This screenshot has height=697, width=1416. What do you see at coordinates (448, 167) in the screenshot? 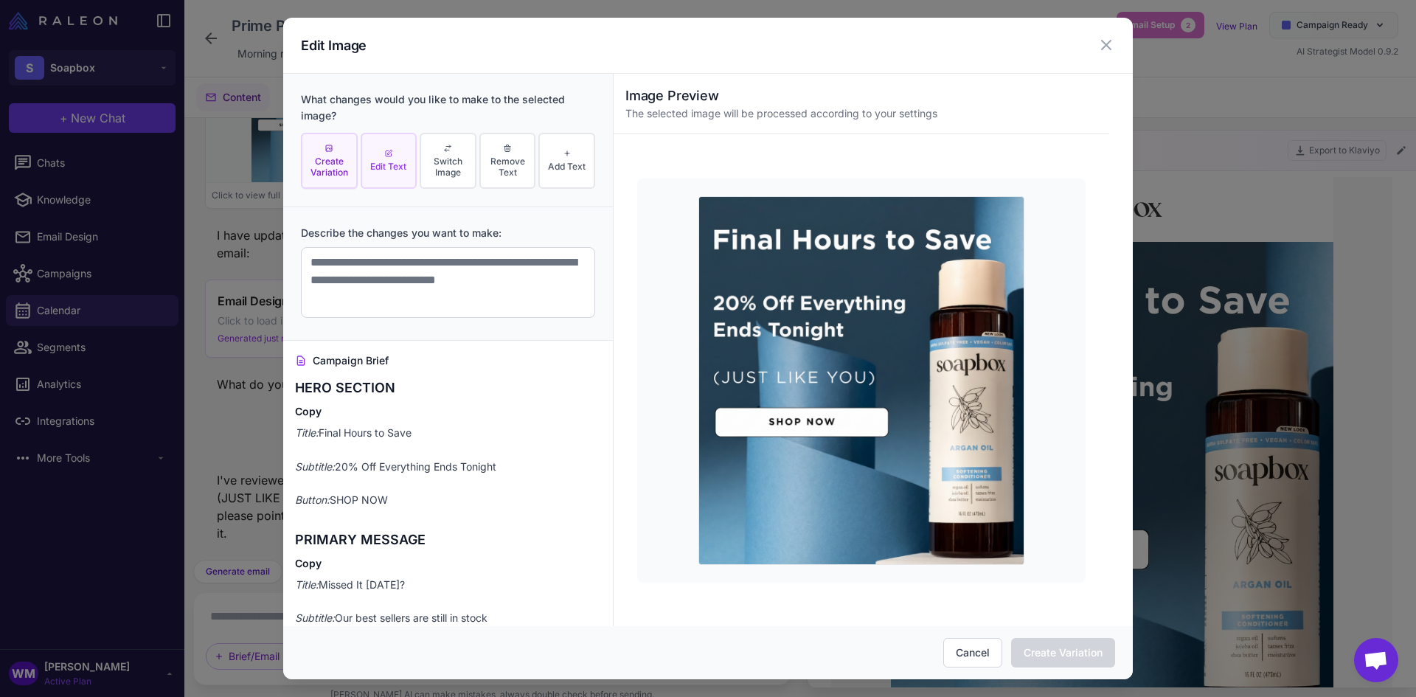
I see `span: Switch Image` at bounding box center [448, 167].